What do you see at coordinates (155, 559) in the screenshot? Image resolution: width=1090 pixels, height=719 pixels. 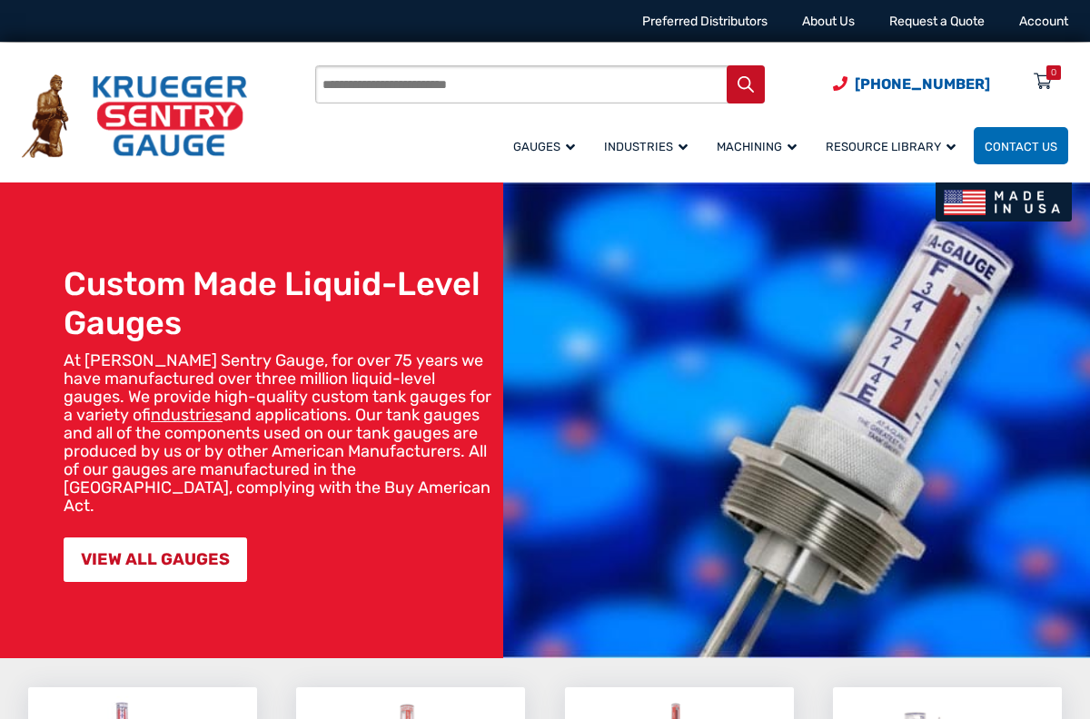 I see `a: VIEW ALL GAUGES` at bounding box center [155, 559].